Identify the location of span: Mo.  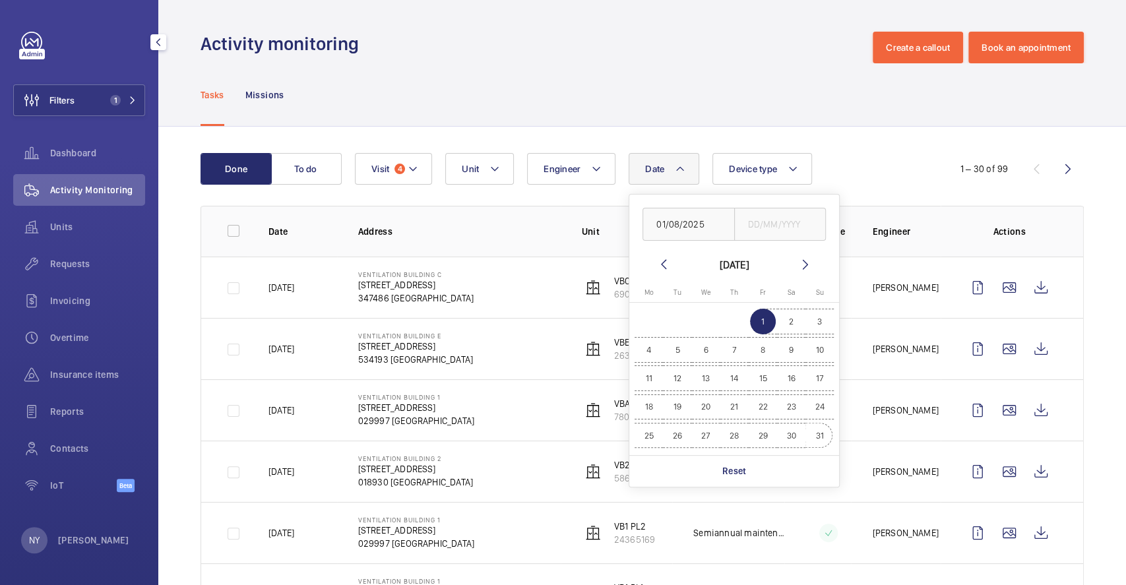
(649, 292).